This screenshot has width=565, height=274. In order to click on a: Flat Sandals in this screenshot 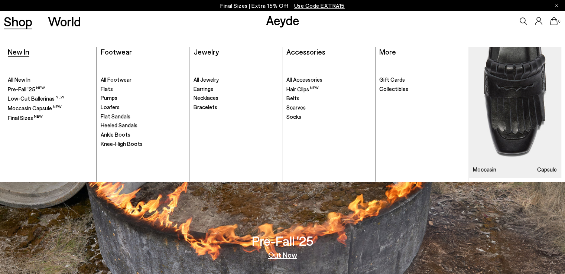, I will do `click(143, 117)`.